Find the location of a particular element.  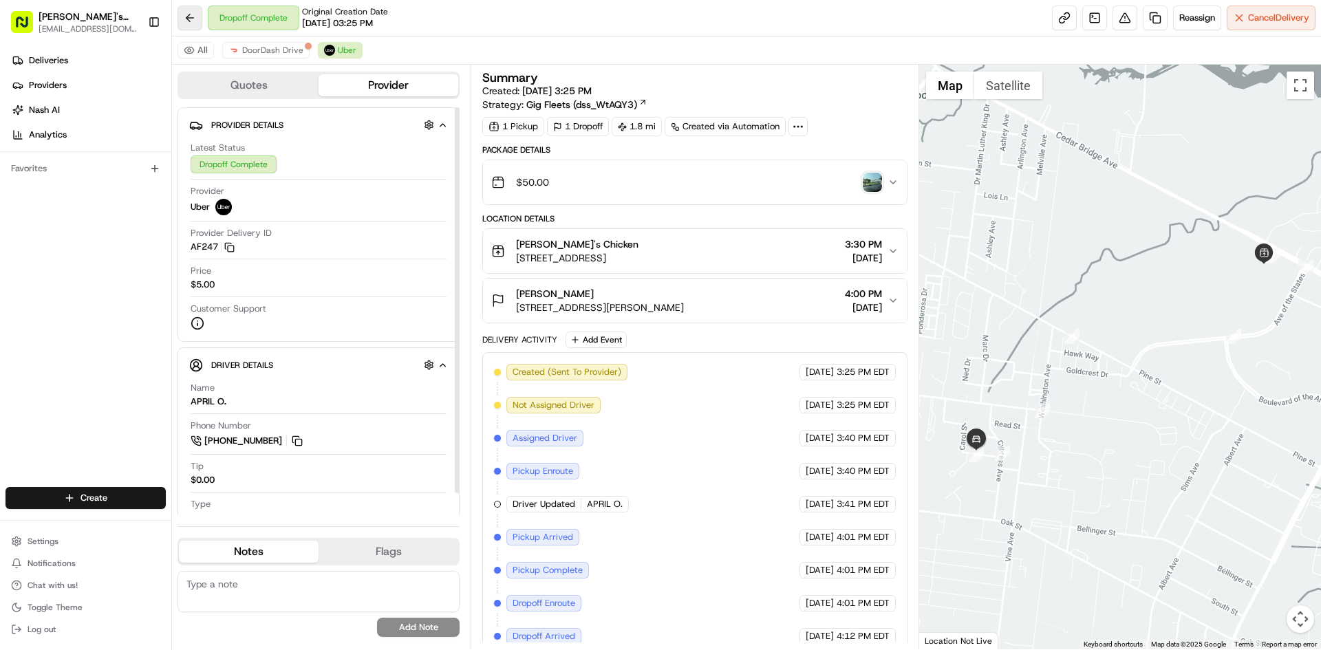

button: Toggle Theme is located at coordinates (85, 608).